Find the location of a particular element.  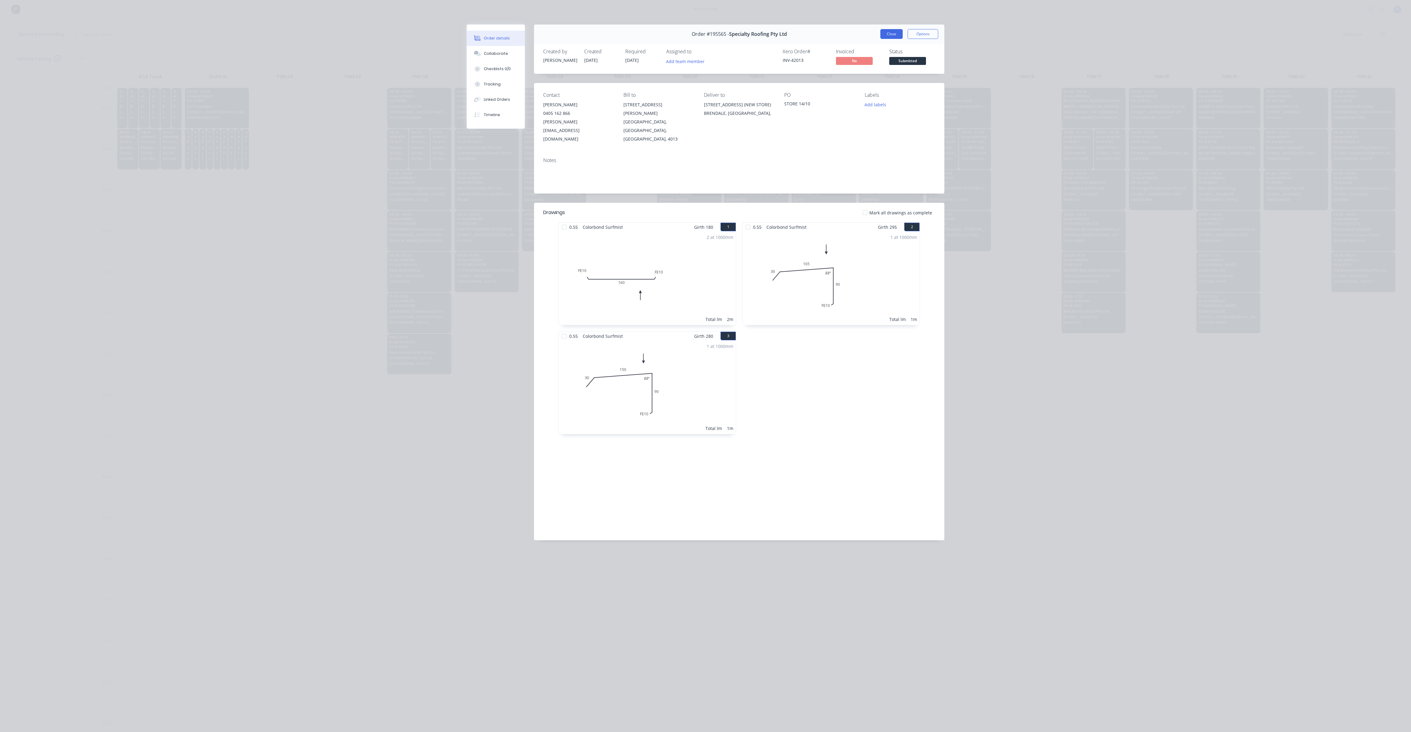

div: Timeline is located at coordinates (492, 115).